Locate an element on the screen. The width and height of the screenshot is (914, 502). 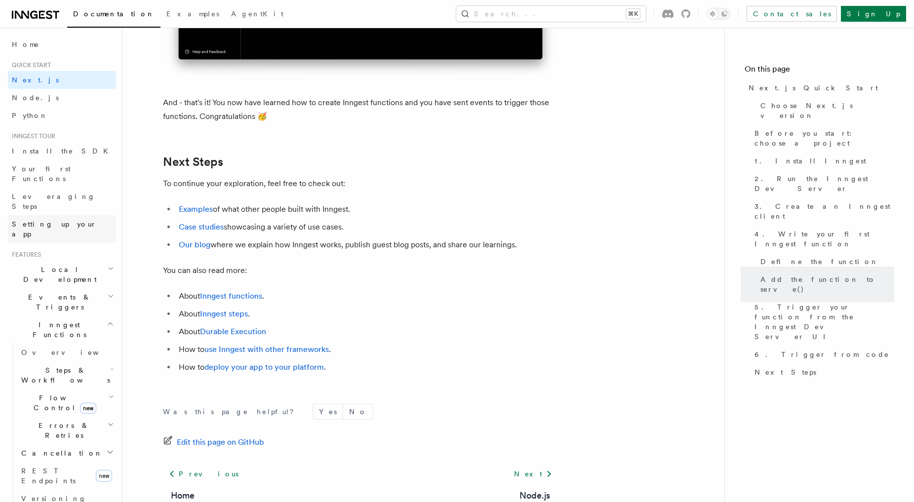
kbd: ⌘K is located at coordinates (633, 14).